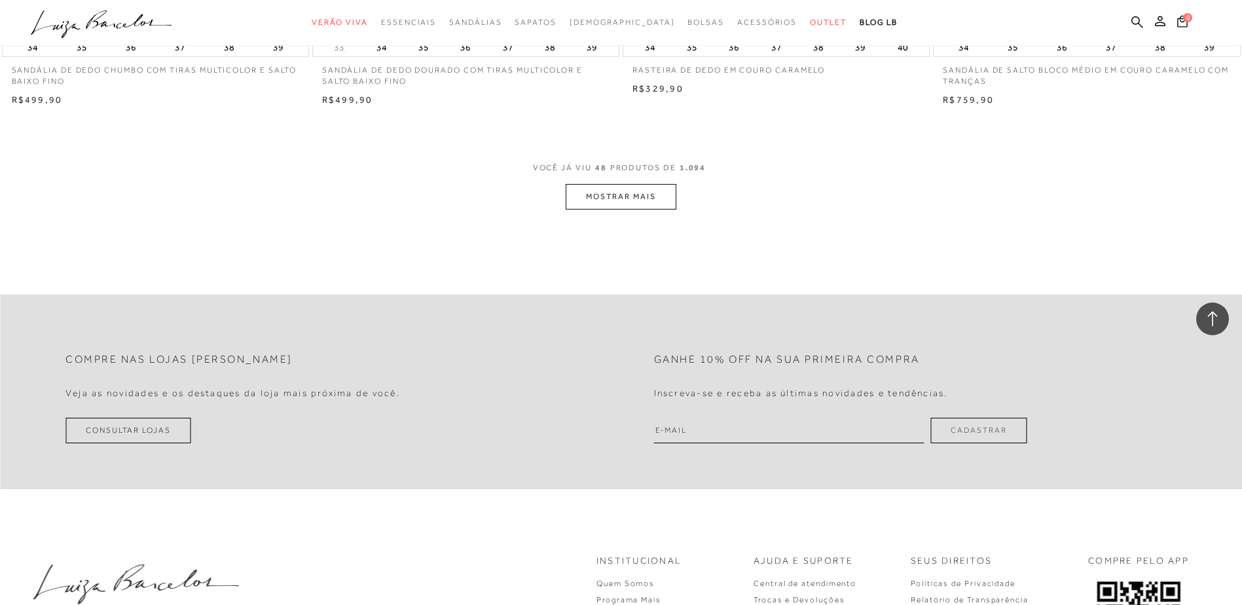 This screenshot has height=605, width=1242. I want to click on a: SANDÁLIA DE SALTO BLOCO MÉDIO EM COURO CARAMELO COM TRANÇAS, so click(1086, 72).